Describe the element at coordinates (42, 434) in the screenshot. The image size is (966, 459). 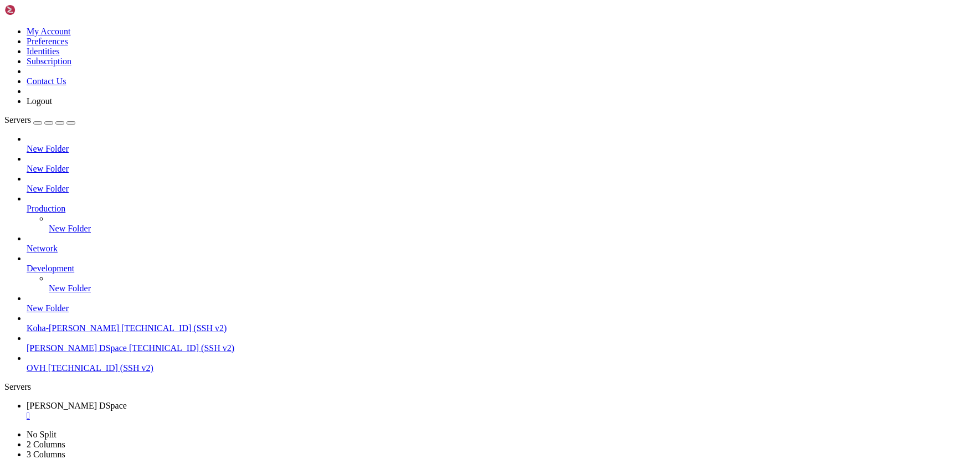
I see `a: No Split` at that location.